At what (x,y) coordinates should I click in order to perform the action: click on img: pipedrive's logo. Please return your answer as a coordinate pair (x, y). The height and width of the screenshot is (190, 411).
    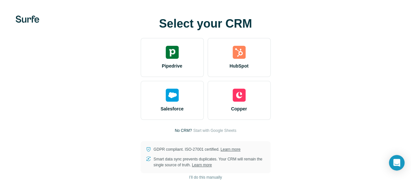
    Looking at the image, I should click on (172, 52).